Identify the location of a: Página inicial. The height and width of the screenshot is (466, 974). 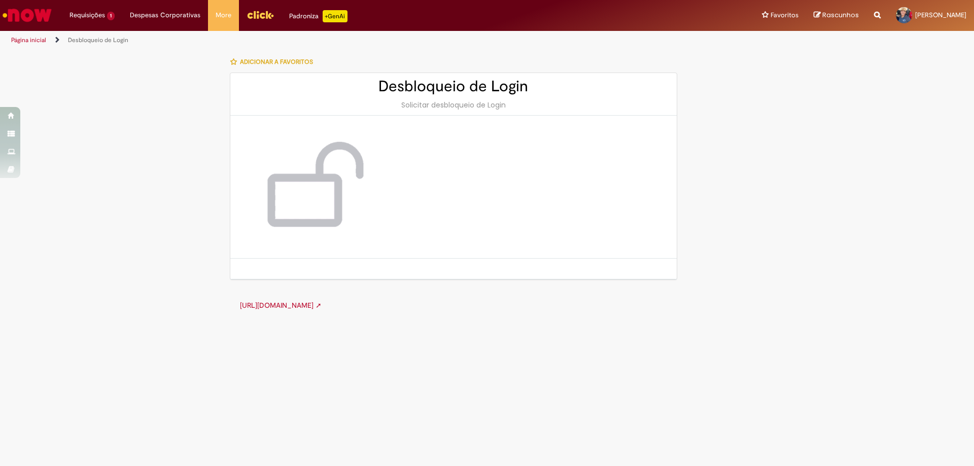
(28, 40).